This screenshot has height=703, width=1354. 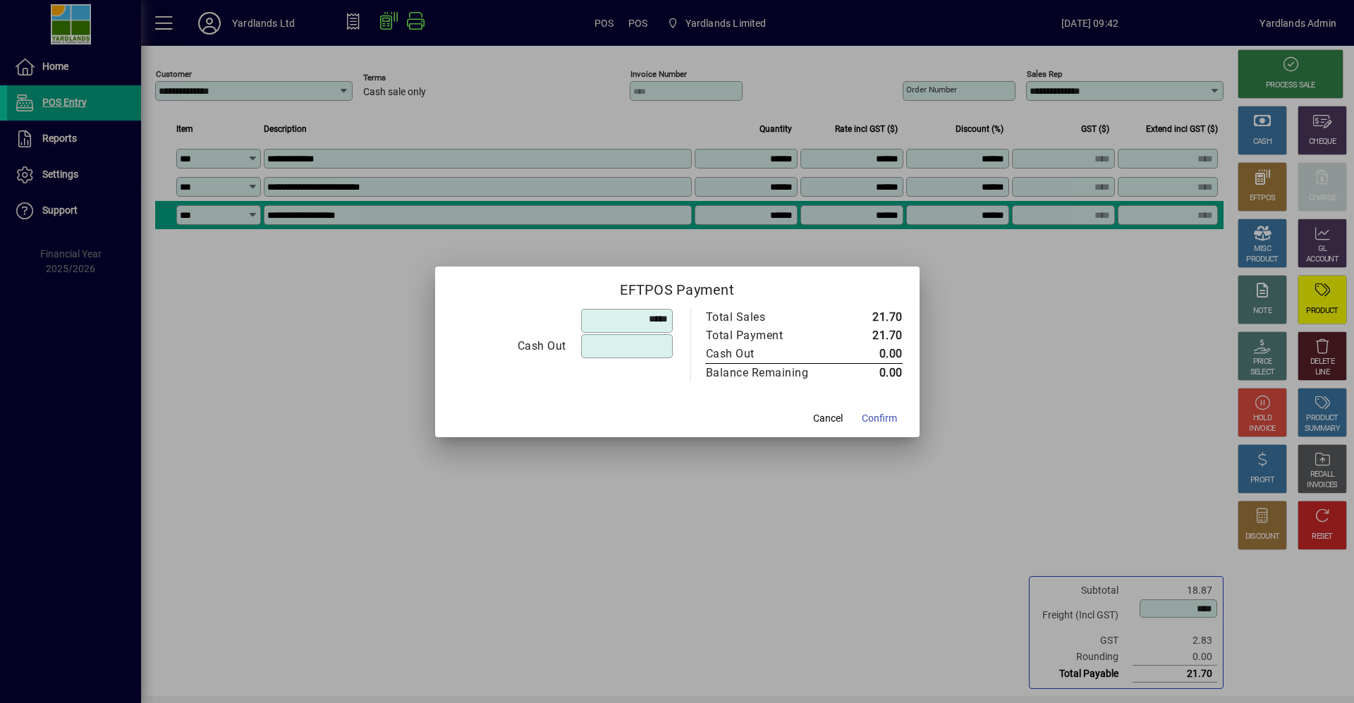 What do you see at coordinates (879, 419) in the screenshot?
I see `button: Confirm` at bounding box center [879, 419].